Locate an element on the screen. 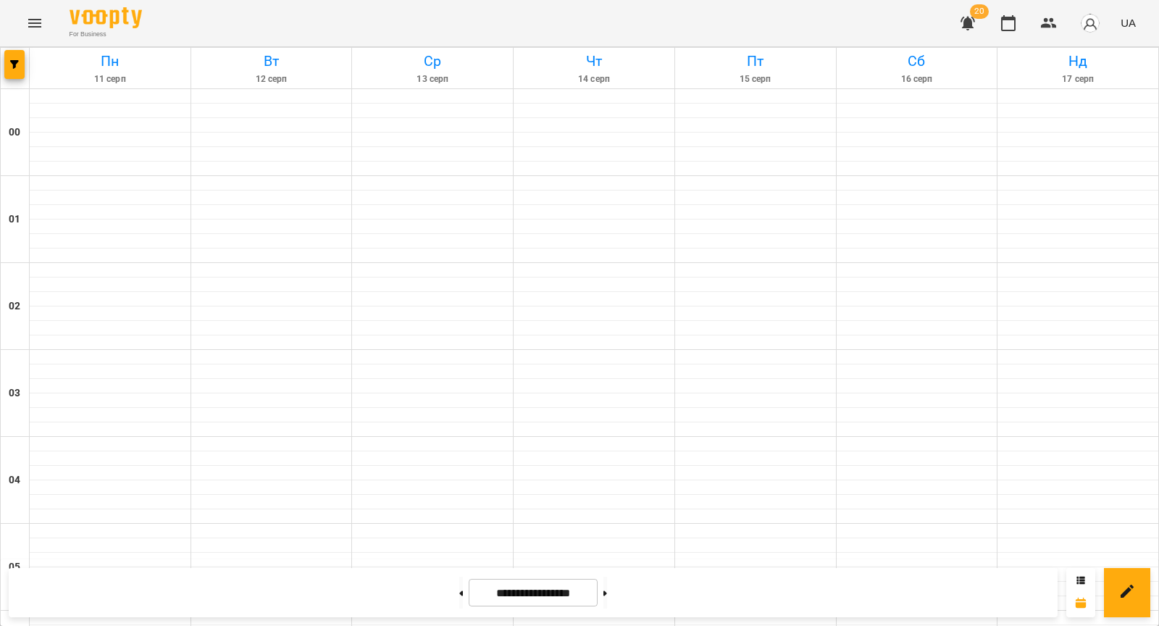 The width and height of the screenshot is (1159, 626). h6: Пт is located at coordinates (755, 61).